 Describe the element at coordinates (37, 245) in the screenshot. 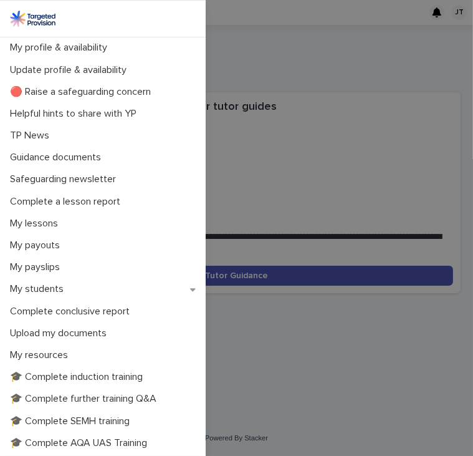

I see `p: My payouts` at that location.